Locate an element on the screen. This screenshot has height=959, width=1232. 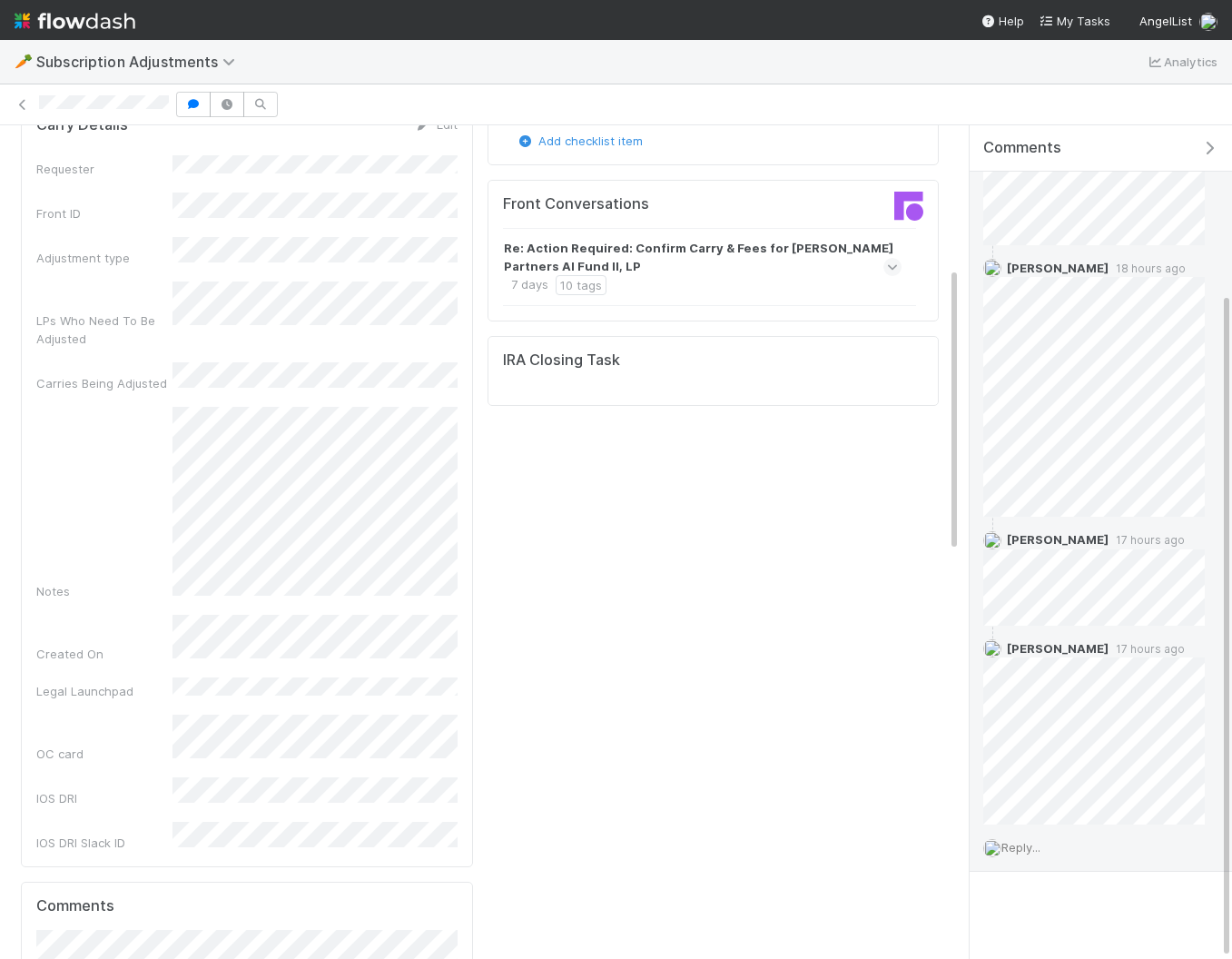
a: Analytics is located at coordinates (1182, 62).